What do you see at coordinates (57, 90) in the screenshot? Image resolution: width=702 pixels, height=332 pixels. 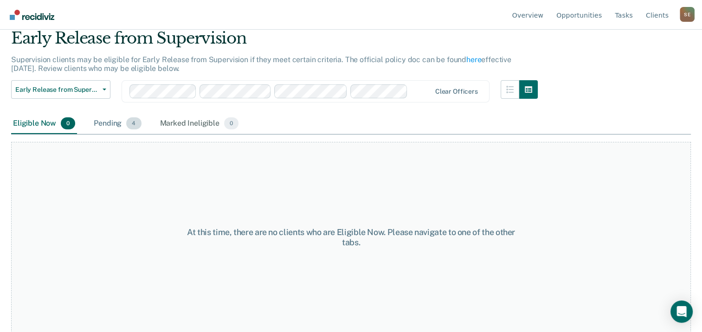 I see `span: Early Release from Supervision` at bounding box center [57, 90].